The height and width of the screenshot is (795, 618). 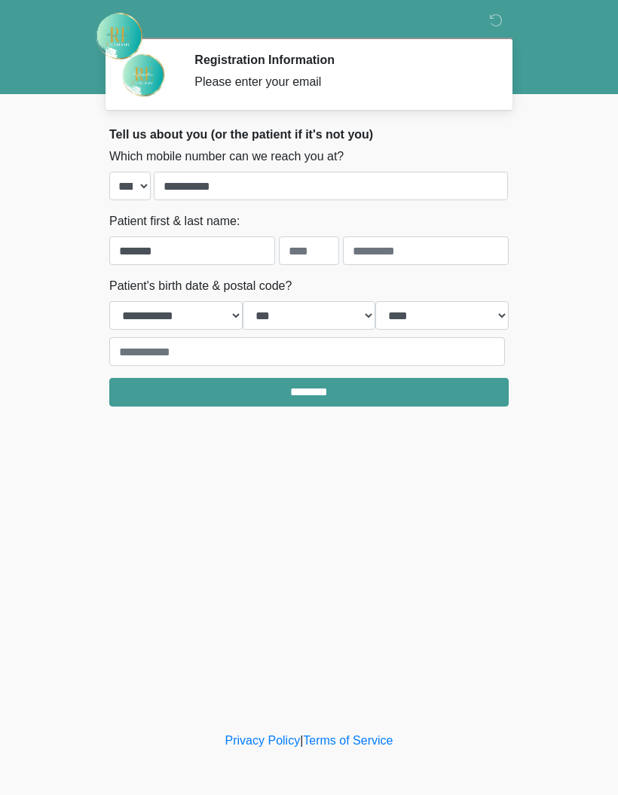 What do you see at coordinates (174, 221) in the screenshot?
I see `label: Patient first & last name:` at bounding box center [174, 221].